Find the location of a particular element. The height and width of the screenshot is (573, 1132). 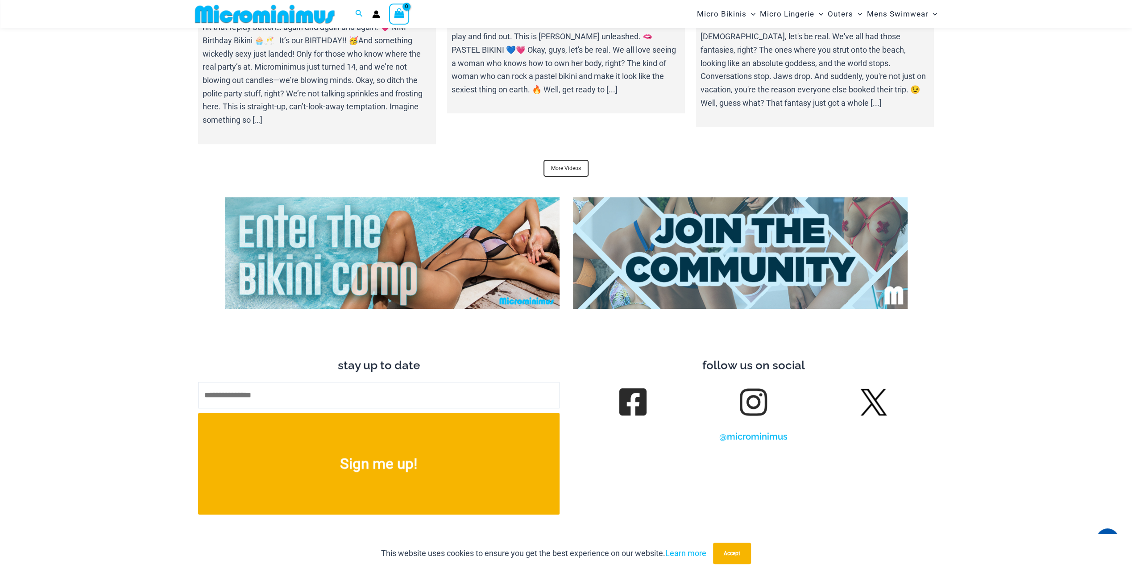

span: Outers is located at coordinates (840, 14).